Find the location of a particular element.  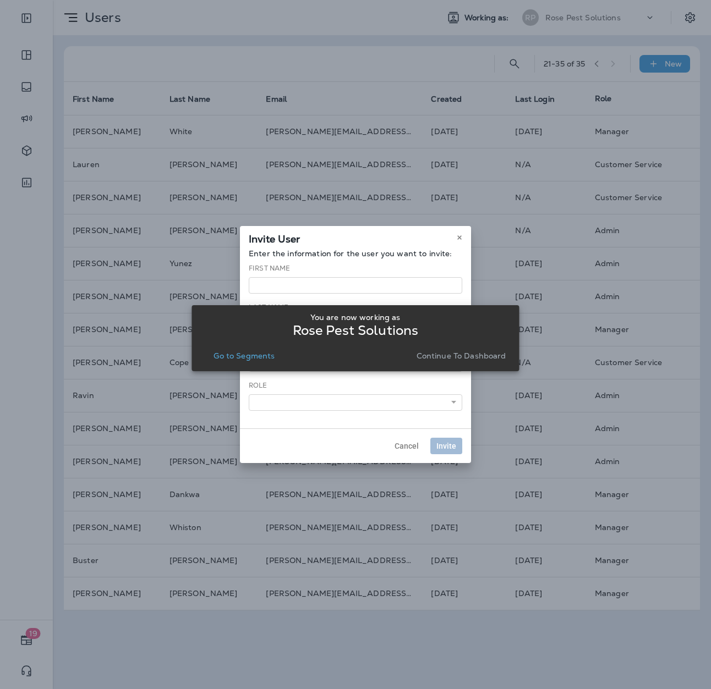

button: Go to Segments is located at coordinates (244, 356).